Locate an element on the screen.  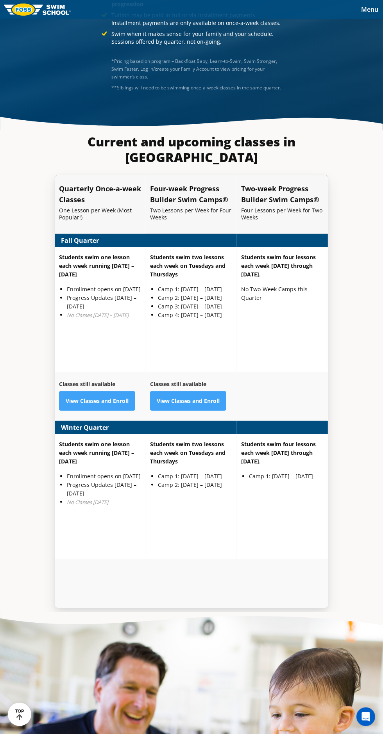
div: Open Intercom Messenger is located at coordinates (366, 717).